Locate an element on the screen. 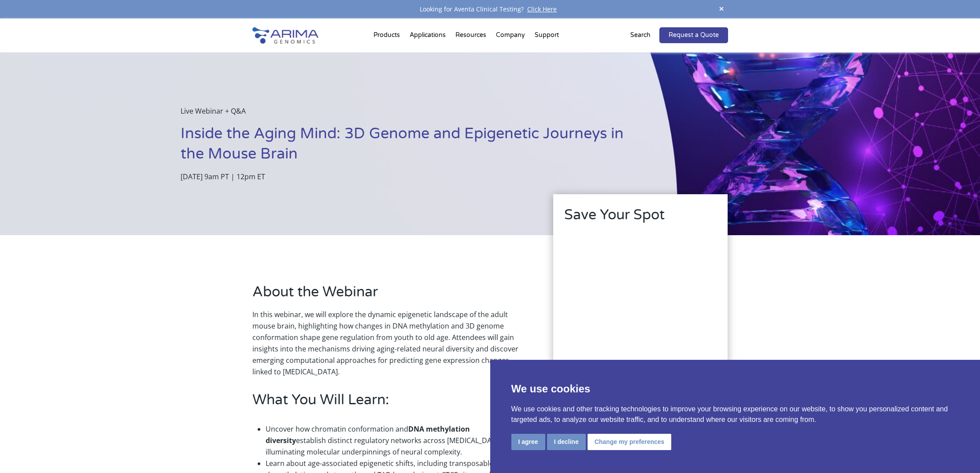 The width and height of the screenshot is (980, 473). button: I agree is located at coordinates (528, 442).